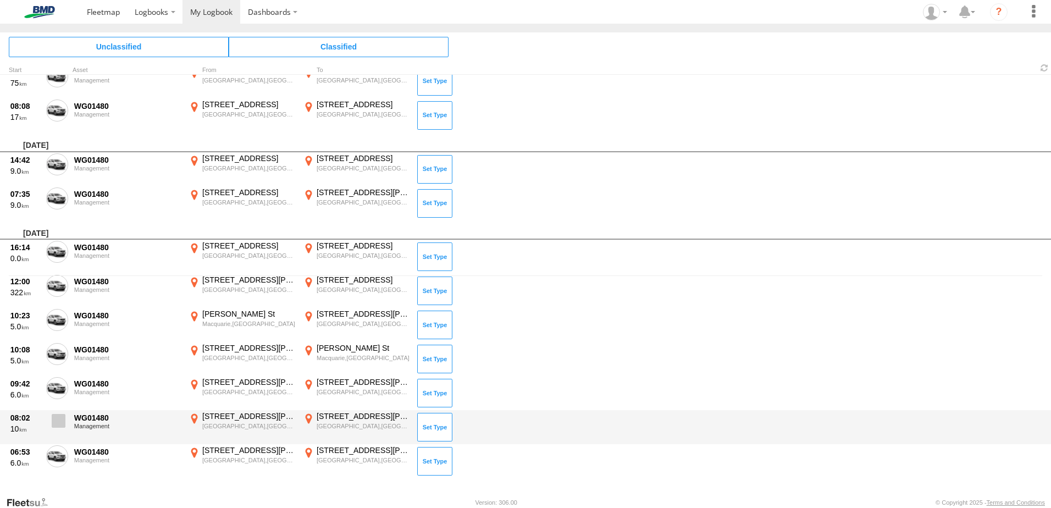 This screenshot has height=508, width=1051. Describe the element at coordinates (40, 12) in the screenshot. I see `img: bmd-logo.svg` at that location.